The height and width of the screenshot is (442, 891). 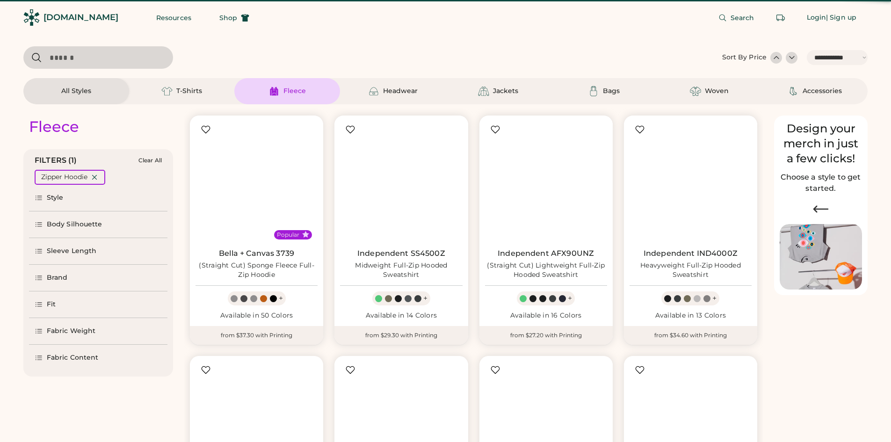 What do you see at coordinates (256, 335) in the screenshot?
I see `div: from $37.30 with Printing` at bounding box center [256, 335].